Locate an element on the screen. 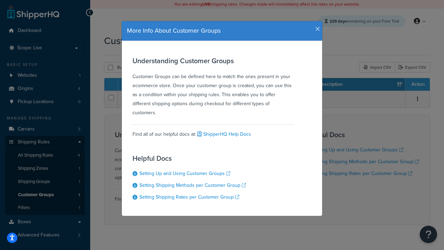 Image resolution: width=444 pixels, height=250 pixels. a: Setting Shipping Methods per Customer Group is located at coordinates (192, 185).